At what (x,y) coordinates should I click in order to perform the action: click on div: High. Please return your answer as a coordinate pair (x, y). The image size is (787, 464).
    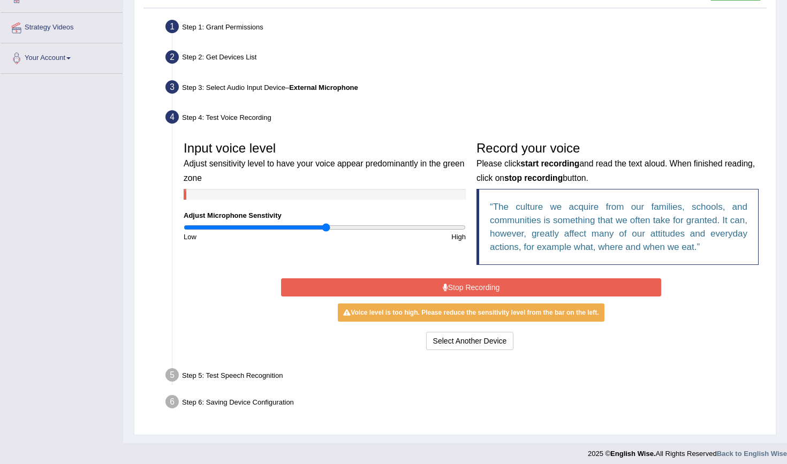
    Looking at the image, I should click on (398, 237).